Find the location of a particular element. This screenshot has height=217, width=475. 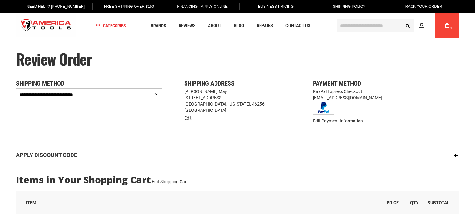

img: Buy now with PayPal is located at coordinates (323, 108).